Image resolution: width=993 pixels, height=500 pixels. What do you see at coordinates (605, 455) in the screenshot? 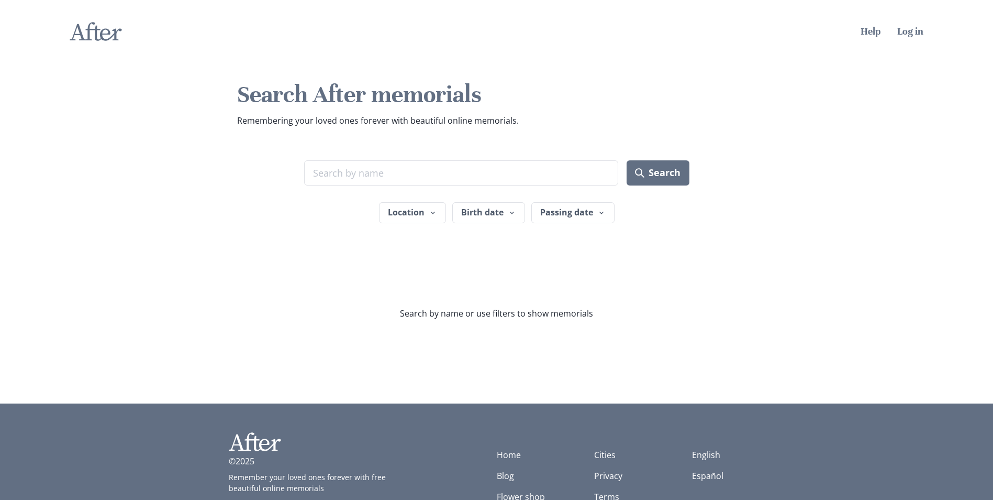
I see `a: Cities` at bounding box center [605, 455].